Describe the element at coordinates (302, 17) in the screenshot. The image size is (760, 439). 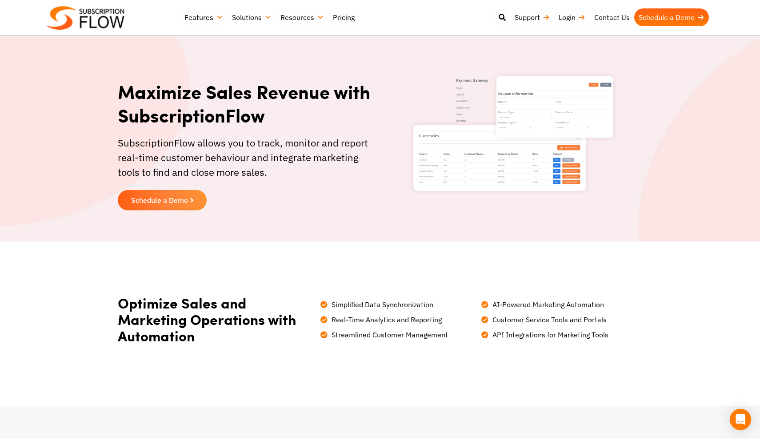
I see `a: Resources` at that location.